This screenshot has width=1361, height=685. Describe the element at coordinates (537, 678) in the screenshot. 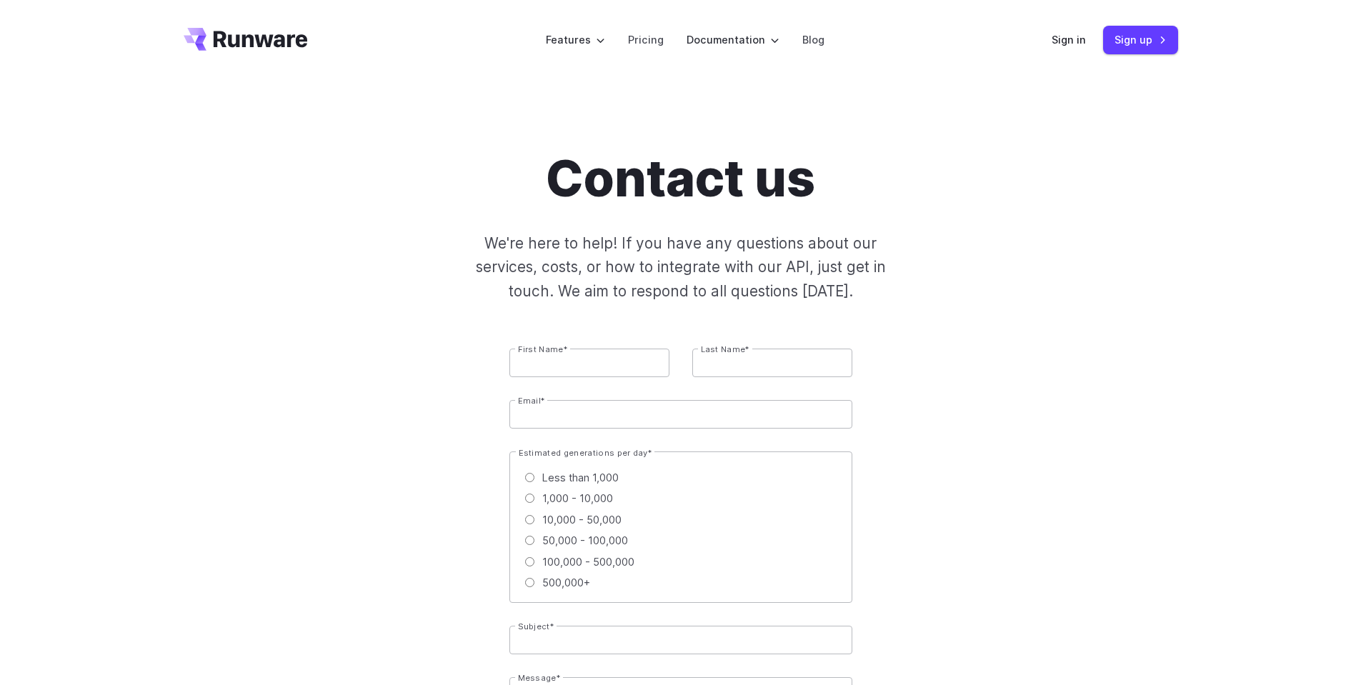

I see `span: Message` at that location.